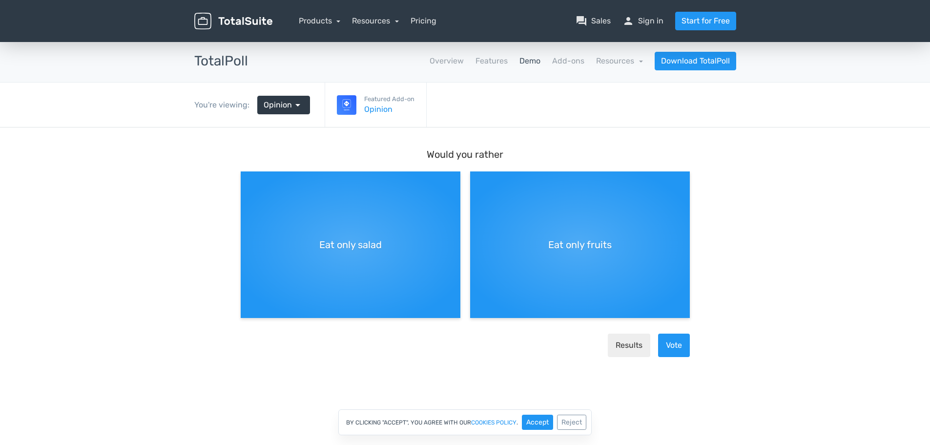 This screenshot has height=445, width=930. I want to click on h3: TotalPoll, so click(221, 61).